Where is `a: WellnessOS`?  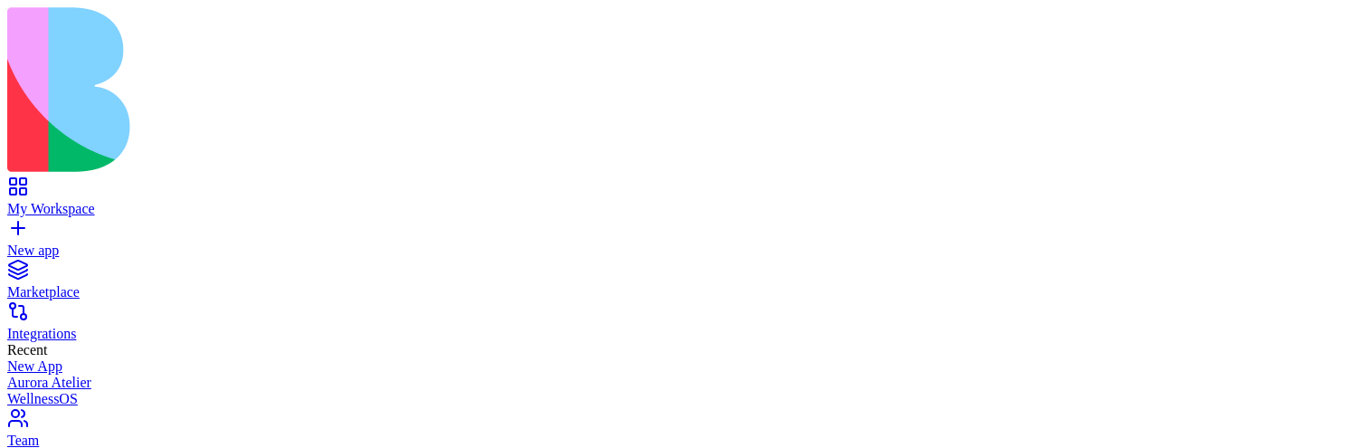 a: WellnessOS is located at coordinates (684, 399).